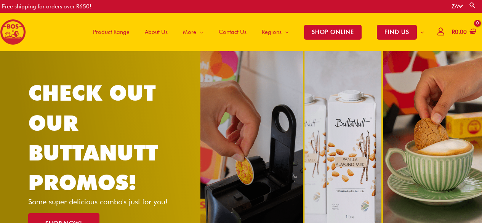 The height and width of the screenshot is (223, 482). I want to click on span: More, so click(189, 32).